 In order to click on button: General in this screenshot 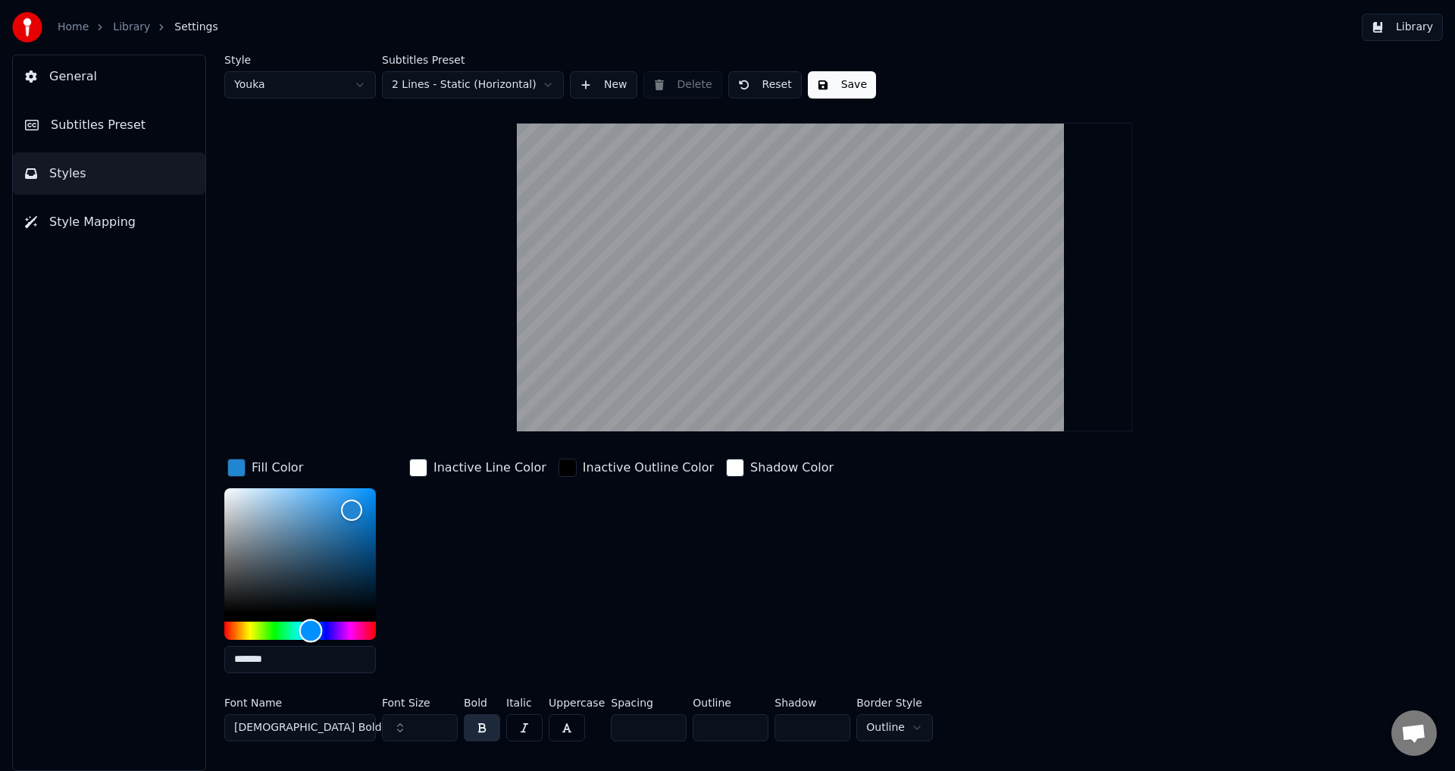, I will do `click(109, 77)`.